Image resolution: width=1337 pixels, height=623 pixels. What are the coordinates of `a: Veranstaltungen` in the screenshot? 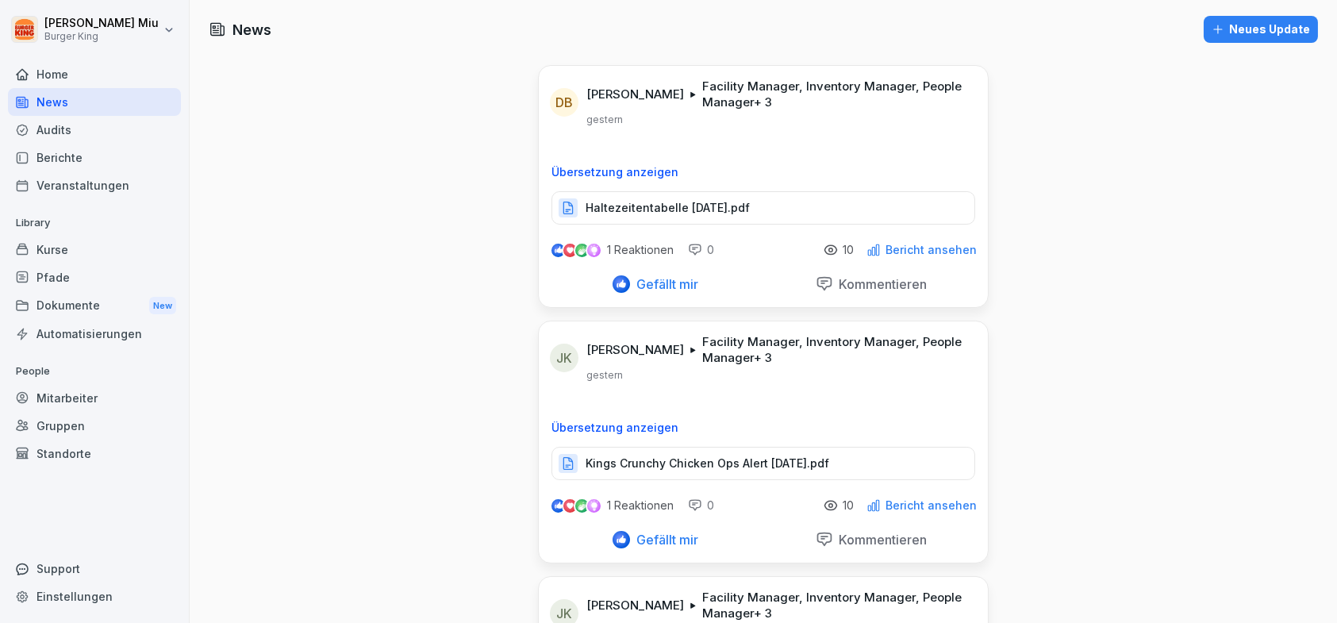 It's located at (94, 185).